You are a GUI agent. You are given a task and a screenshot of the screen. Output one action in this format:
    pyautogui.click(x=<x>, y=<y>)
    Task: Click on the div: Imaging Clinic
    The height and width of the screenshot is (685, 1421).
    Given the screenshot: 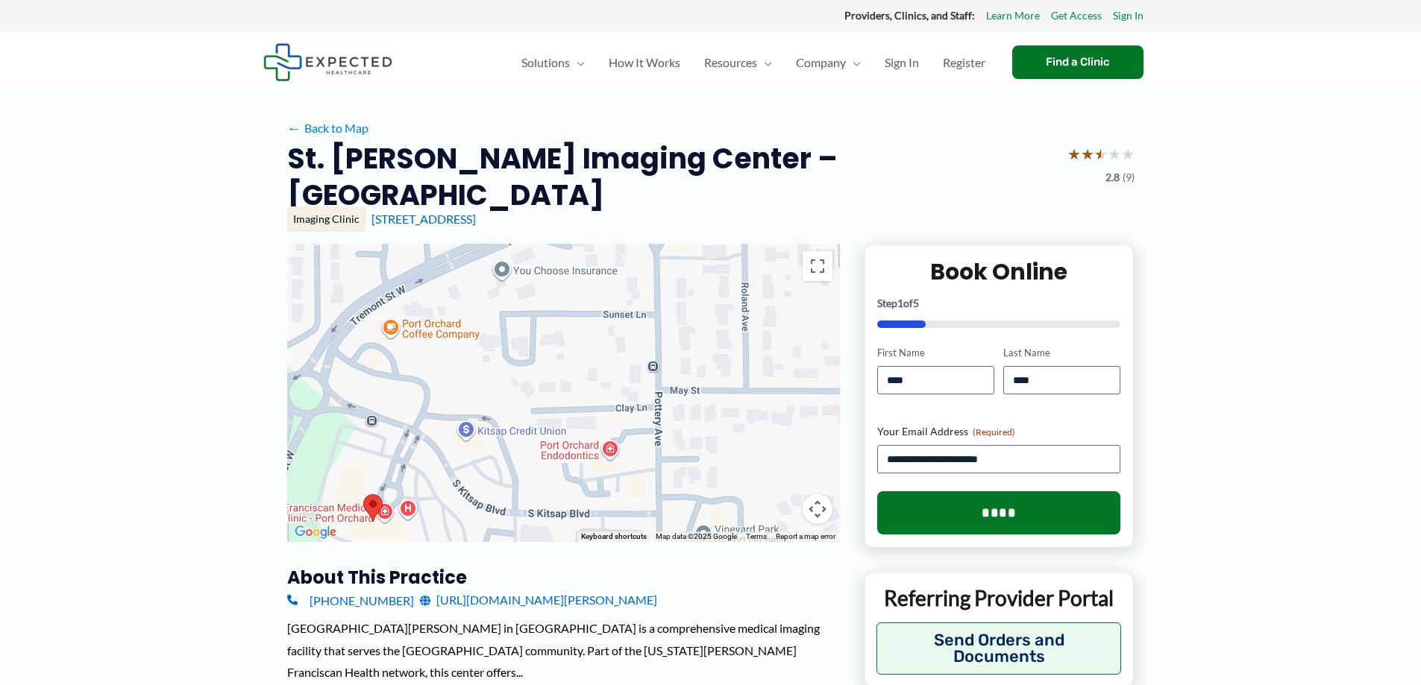 What is the action you would take?
    pyautogui.click(x=326, y=219)
    